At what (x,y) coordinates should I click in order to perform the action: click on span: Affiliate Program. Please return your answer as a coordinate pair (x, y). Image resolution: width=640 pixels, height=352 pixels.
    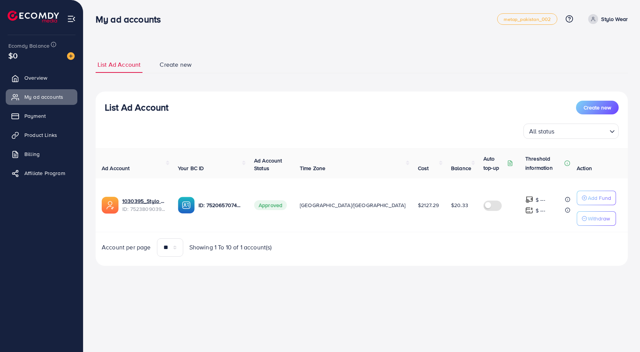
    Looking at the image, I should click on (45, 173).